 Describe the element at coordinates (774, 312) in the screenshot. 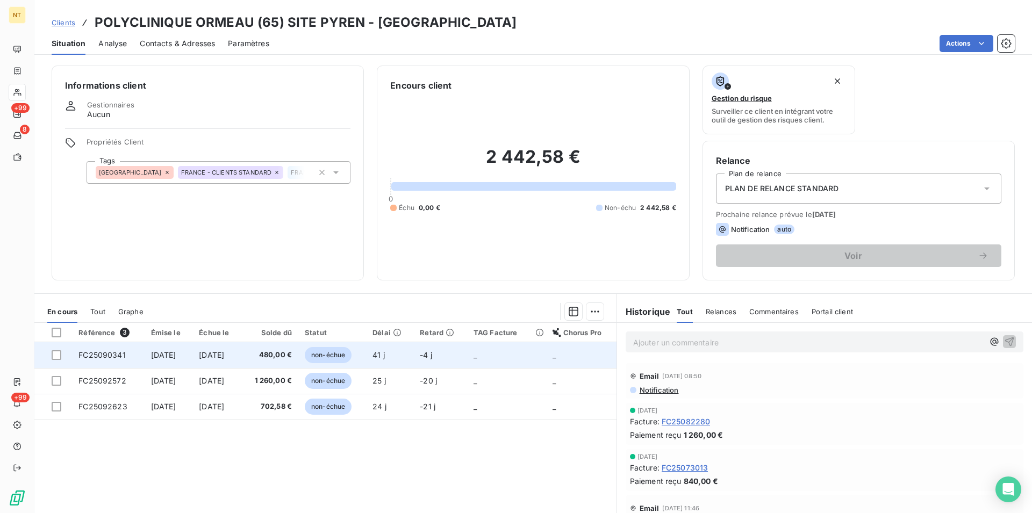

I see `span: Commentaires` at that location.